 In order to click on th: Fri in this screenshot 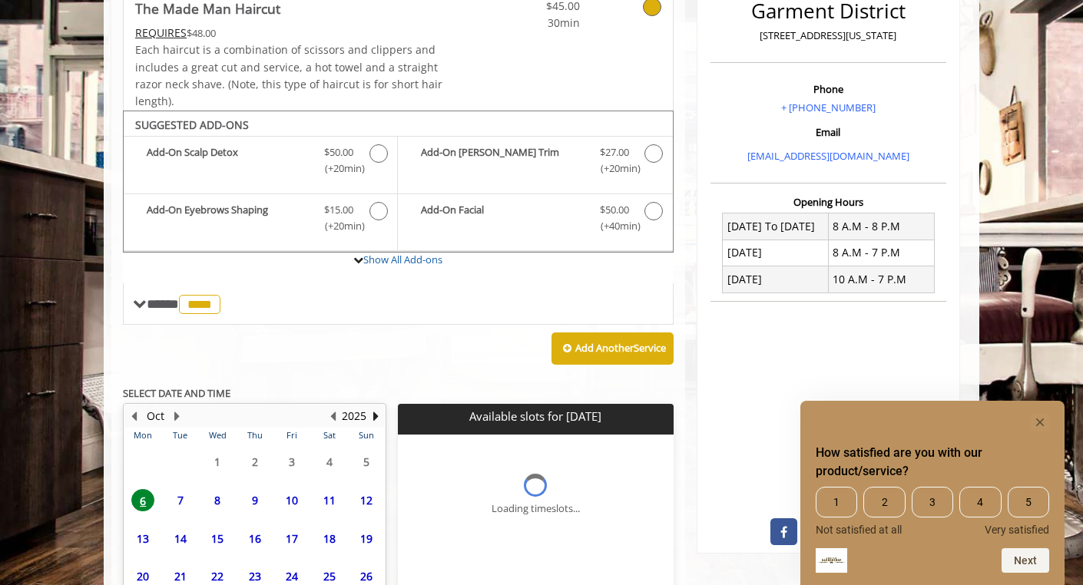, I will do `click(292, 435)`.